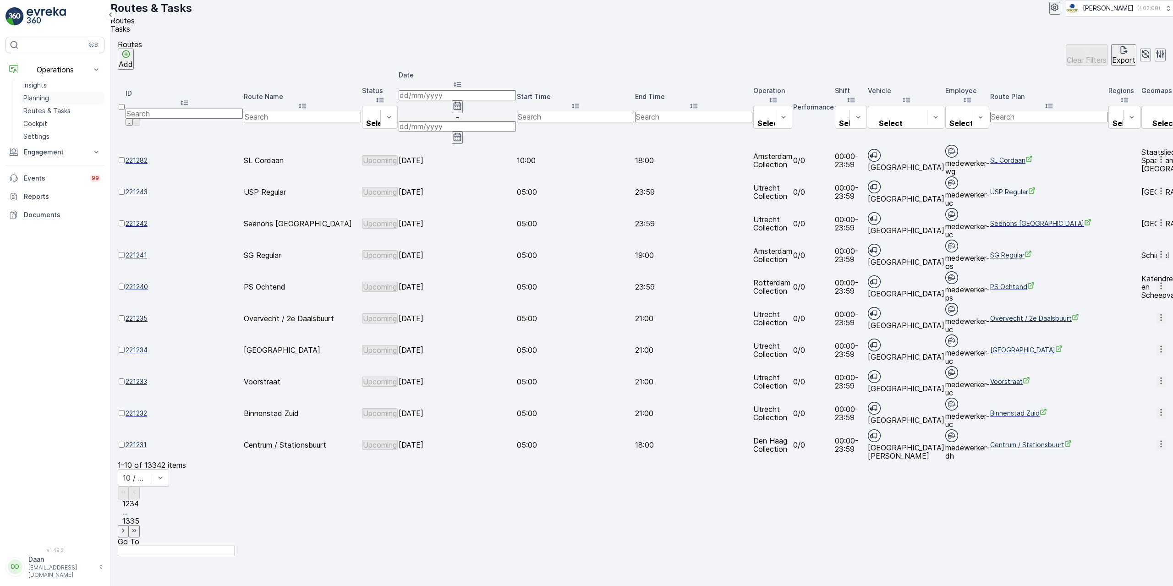  I want to click on p: Export, so click(1124, 60).